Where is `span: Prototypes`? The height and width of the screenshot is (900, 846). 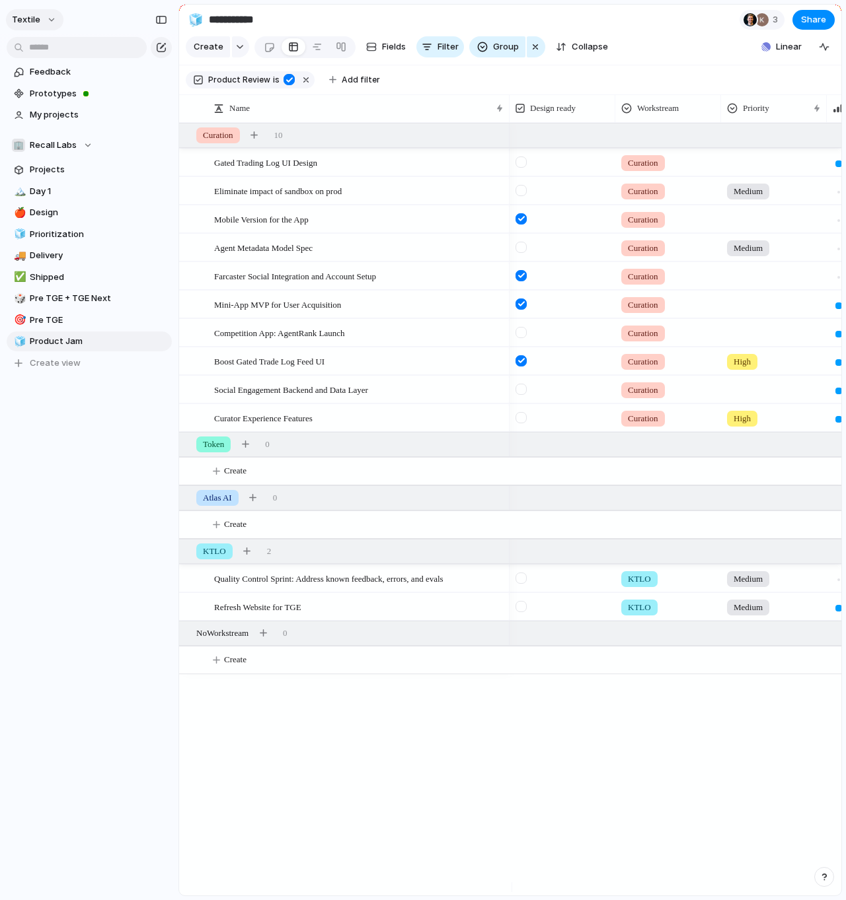 span: Prototypes is located at coordinates (98, 94).